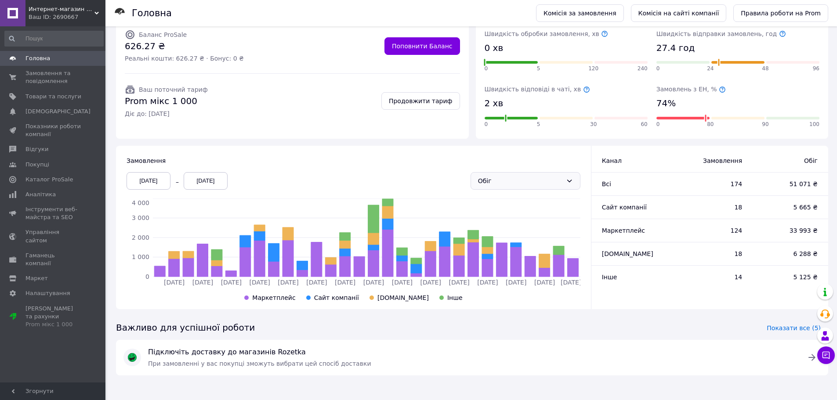 The height and width of the screenshot is (400, 837). What do you see at coordinates (36, 278) in the screenshot?
I see `span: Маркет` at bounding box center [36, 278].